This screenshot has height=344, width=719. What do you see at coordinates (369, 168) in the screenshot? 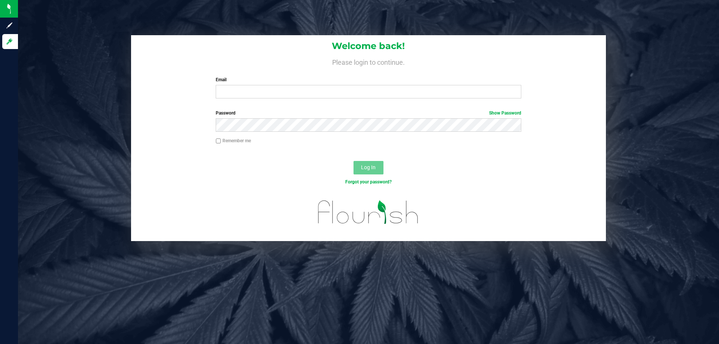
I see `button: Log In` at bounding box center [369, 168].